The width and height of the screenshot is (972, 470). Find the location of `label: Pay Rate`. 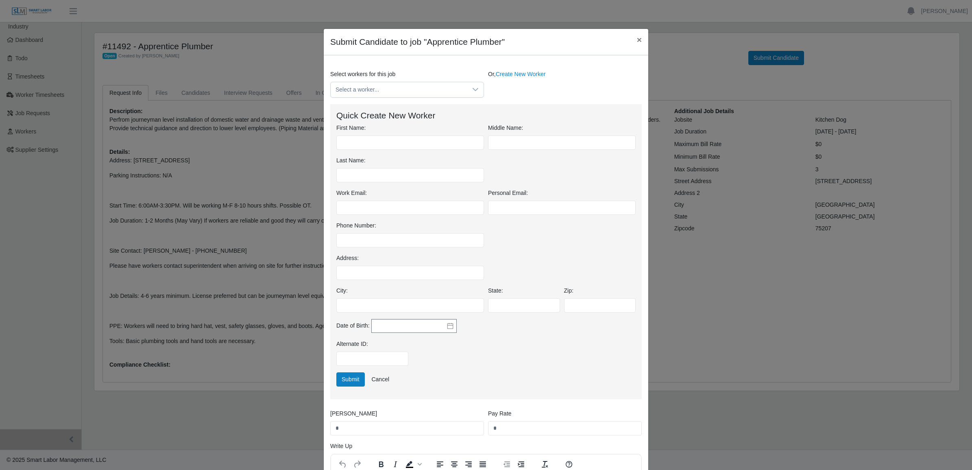

label: Pay Rate is located at coordinates (500, 413).